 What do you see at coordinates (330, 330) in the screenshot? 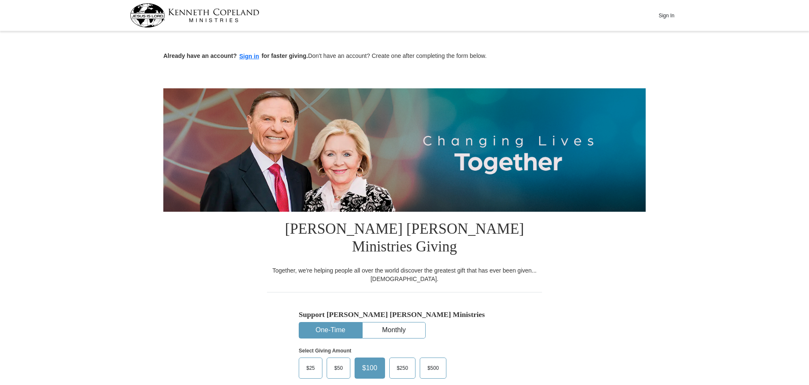
I see `button: One-Time` at bounding box center [330, 330].